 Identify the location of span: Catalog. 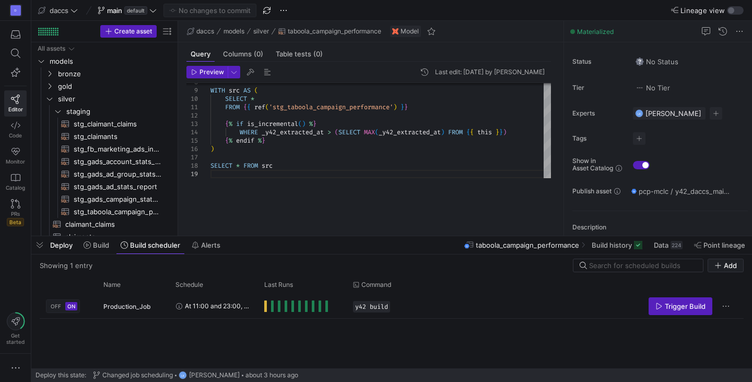
(15, 187).